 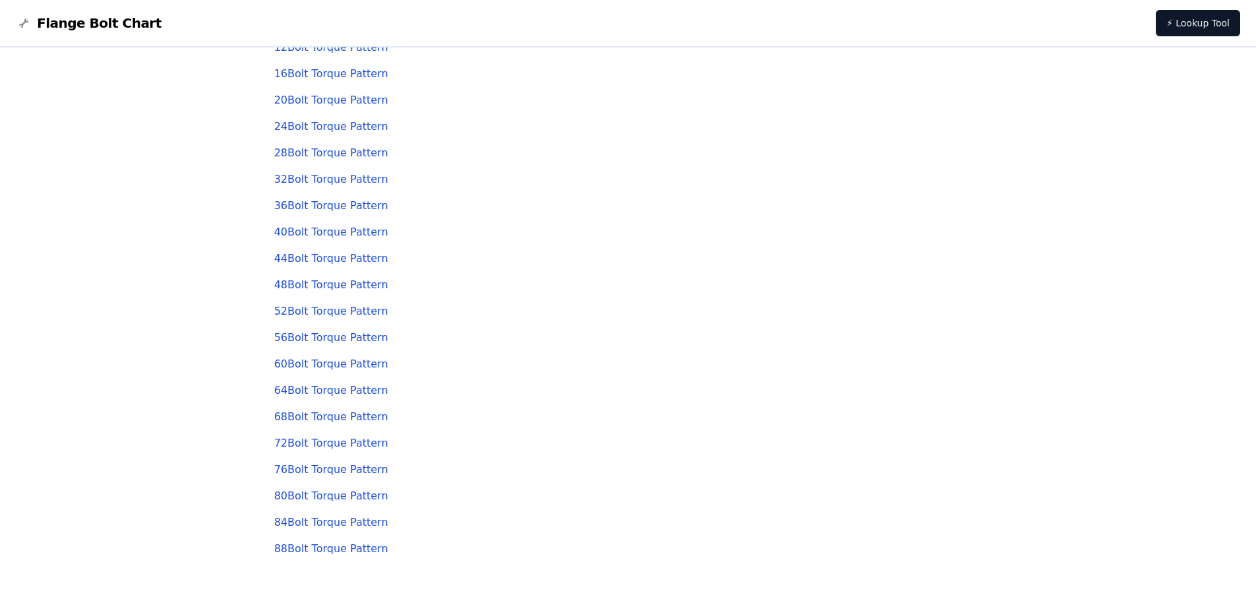 I want to click on a: 88Bolt Torque Pattern, so click(x=331, y=548).